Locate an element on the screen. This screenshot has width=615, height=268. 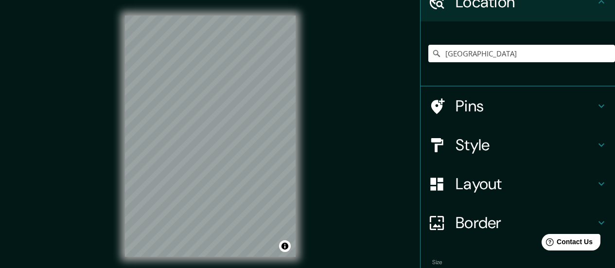
label: Size is located at coordinates (437, 262).